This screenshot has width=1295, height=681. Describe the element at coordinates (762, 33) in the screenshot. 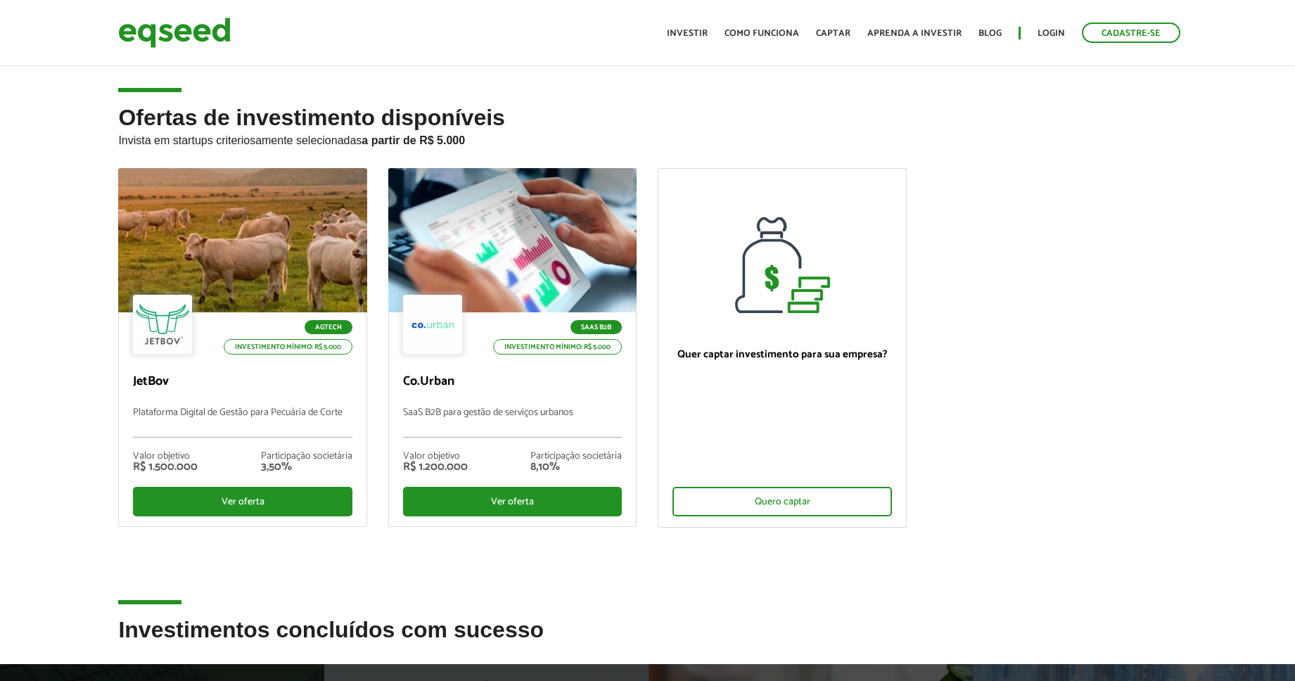

I see `a: Como funciona` at that location.